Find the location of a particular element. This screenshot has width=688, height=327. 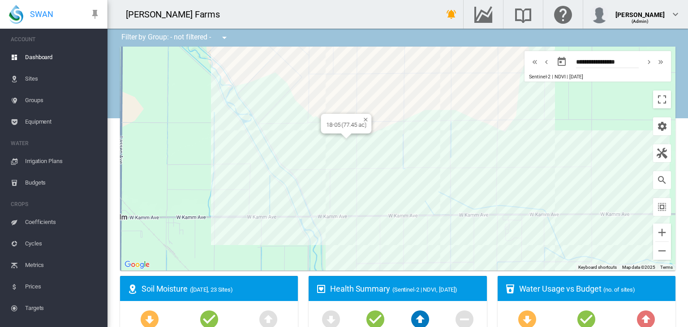

a: Terms is located at coordinates (667, 267).